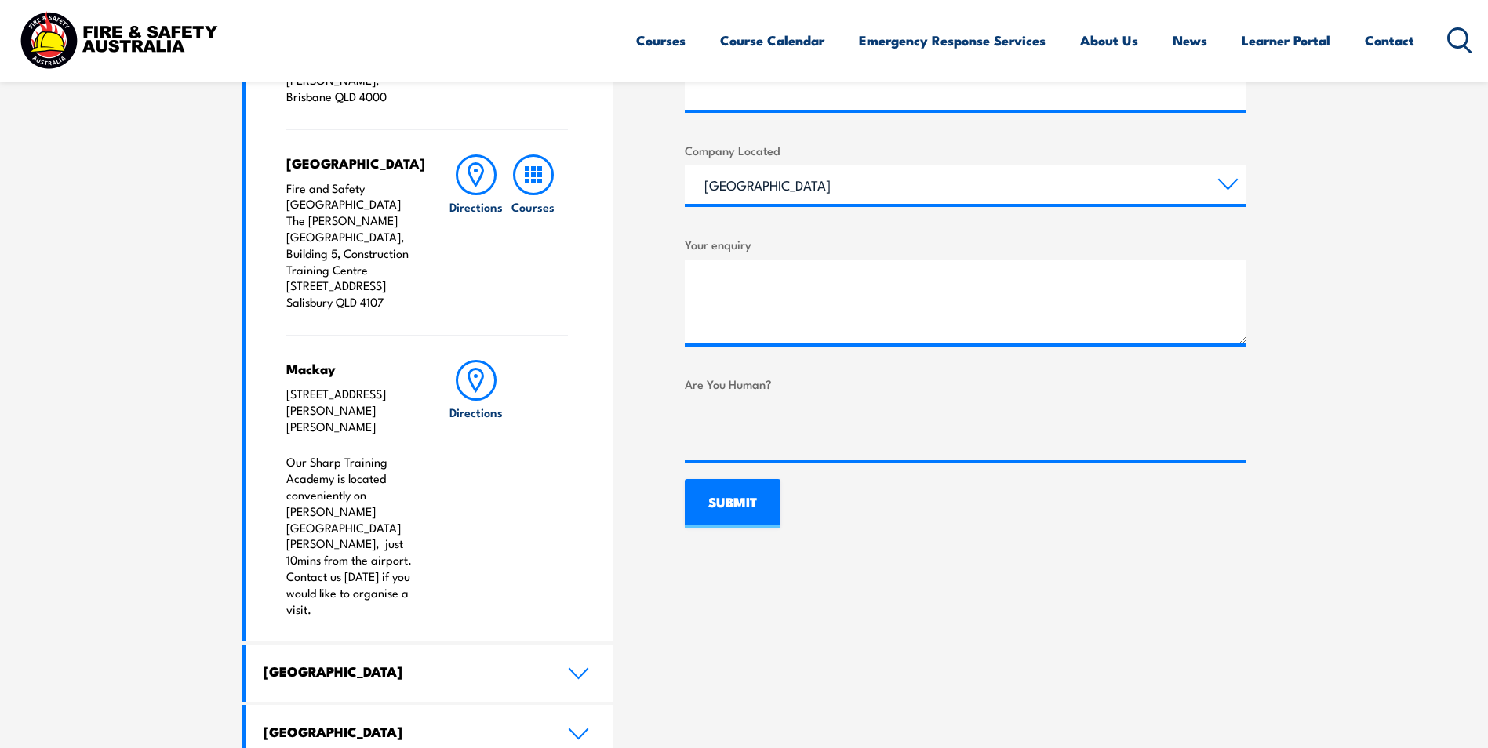 The image size is (1488, 748). What do you see at coordinates (952, 40) in the screenshot?
I see `a: Emergency Response Services` at bounding box center [952, 40].